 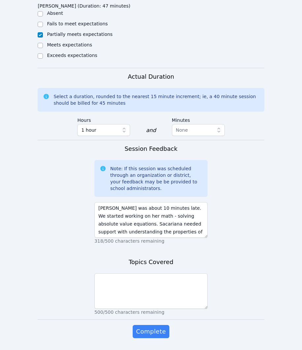 I want to click on div: Select a duration, rounded to the nearest 15 minute increment; ie, a 40 minute session should be ..., so click(x=156, y=100).